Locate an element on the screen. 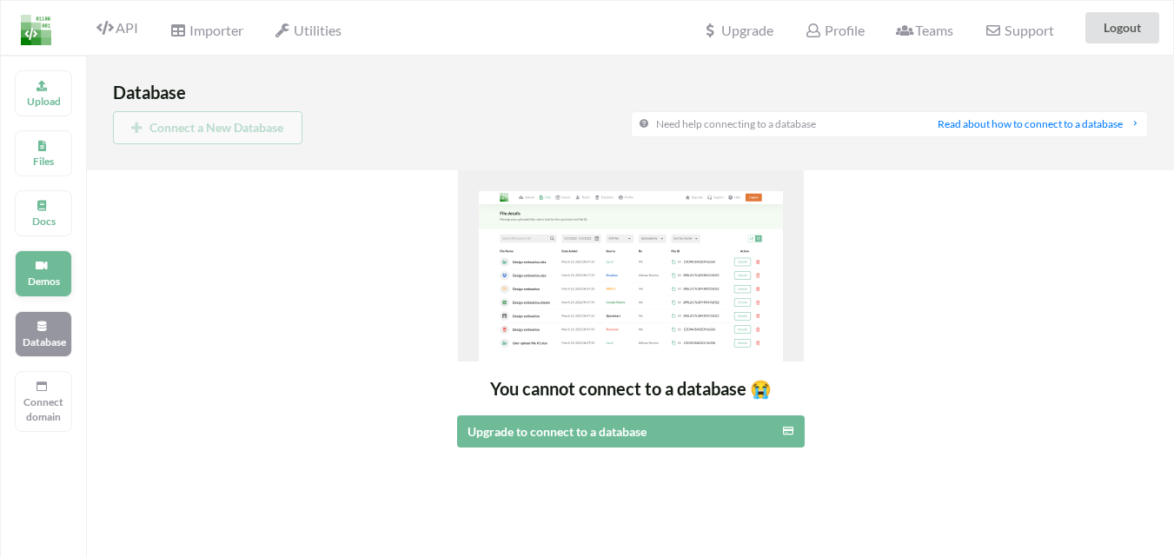  p: Docs is located at coordinates (43, 221).